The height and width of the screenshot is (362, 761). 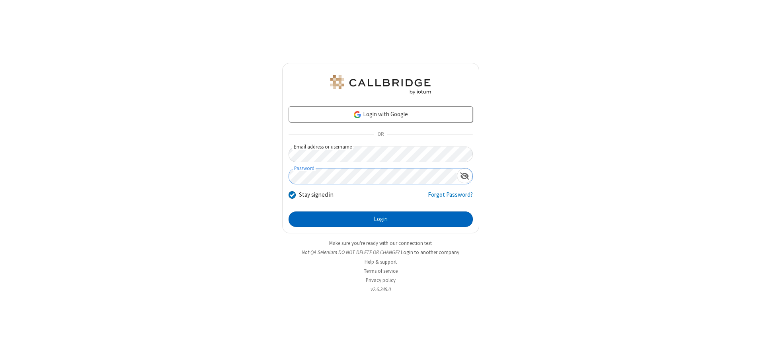 What do you see at coordinates (373, 176) in the screenshot?
I see `input: Password` at bounding box center [373, 176].